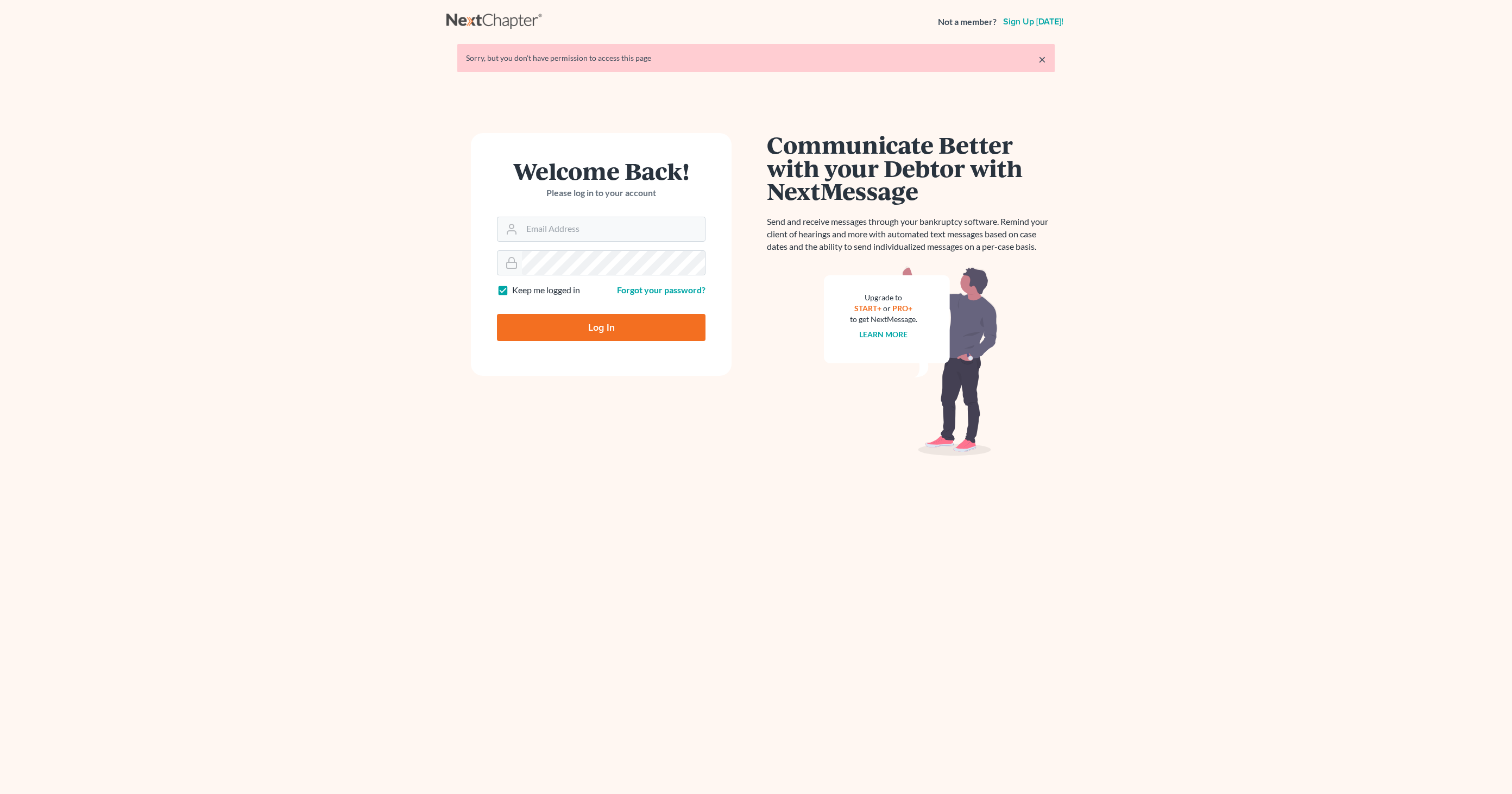 This screenshot has width=1512, height=794. Describe the element at coordinates (601, 192) in the screenshot. I see `p: Please log in to your account` at that location.